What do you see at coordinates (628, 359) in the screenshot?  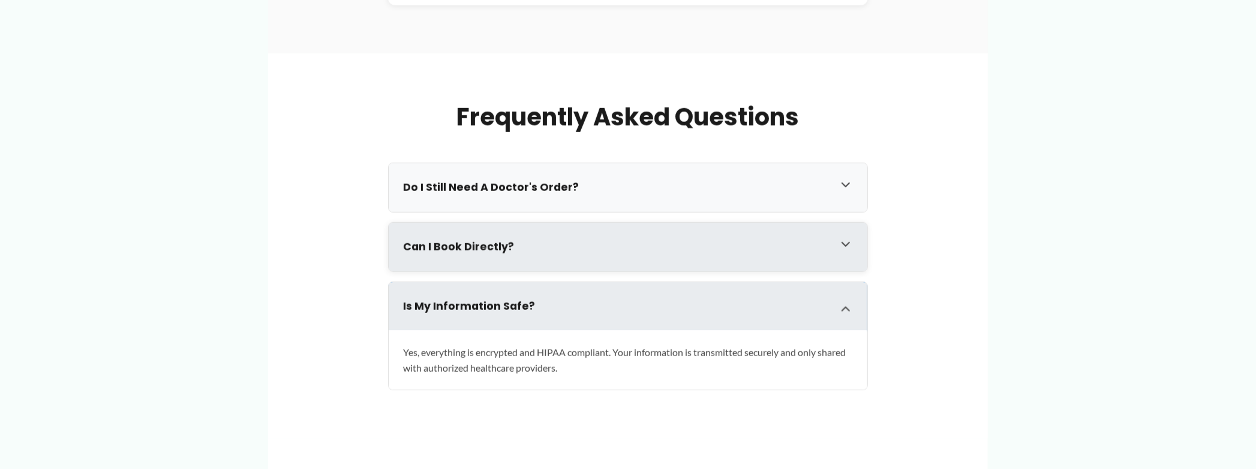 I see `p: Yes, everything is encrypted and HIPAA compliant. Your information is transmitted securely and on...` at bounding box center [628, 359].